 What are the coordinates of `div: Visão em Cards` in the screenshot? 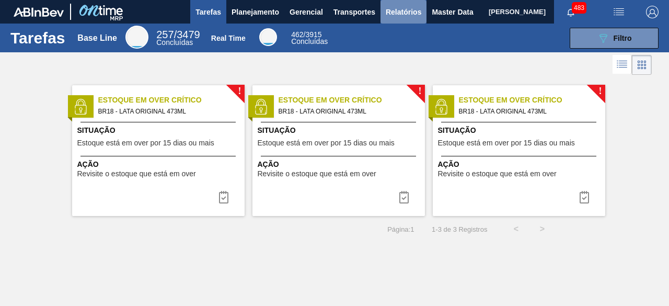 It's located at (642, 65).